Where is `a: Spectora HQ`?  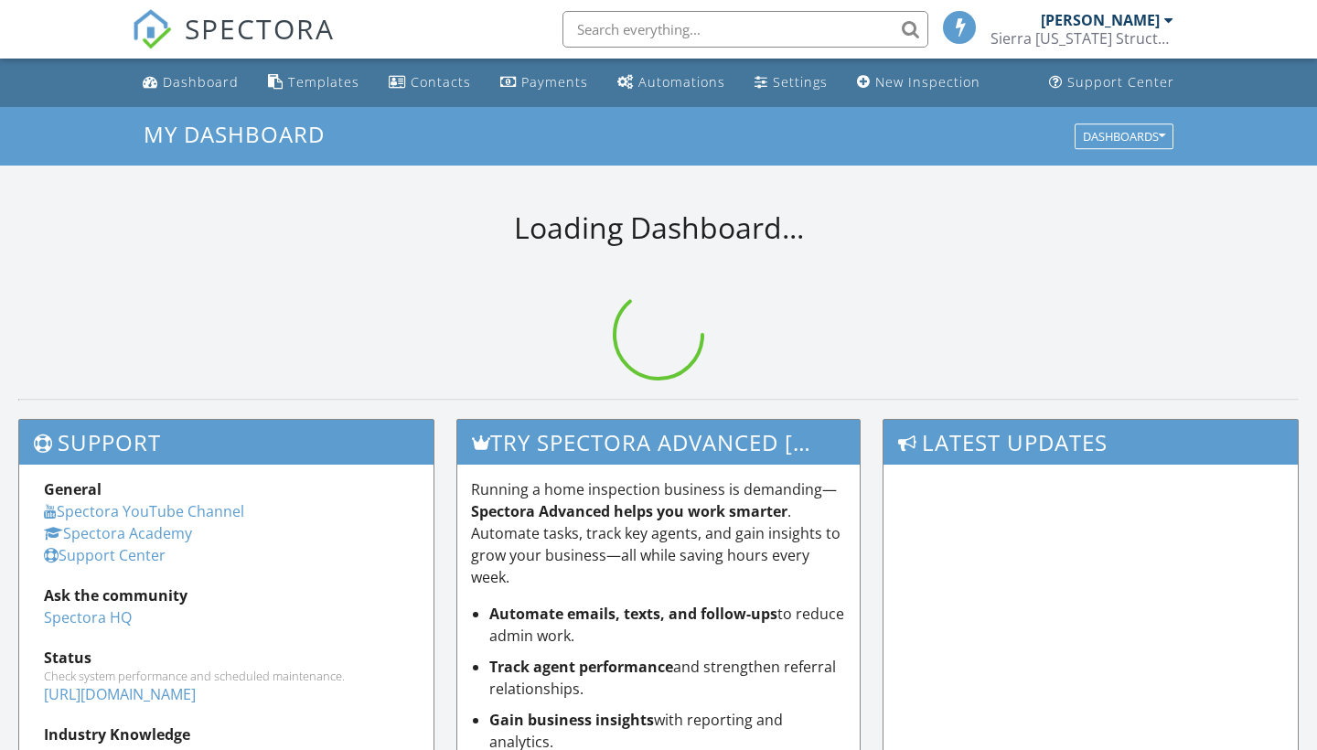 a: Spectora HQ is located at coordinates (88, 617).